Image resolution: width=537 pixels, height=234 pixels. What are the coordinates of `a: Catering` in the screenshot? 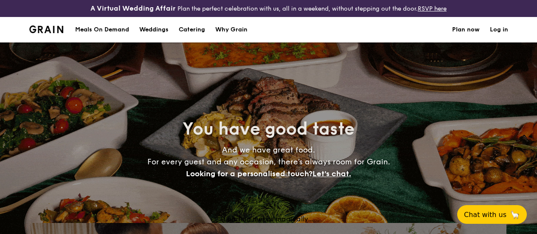 It's located at (192, 30).